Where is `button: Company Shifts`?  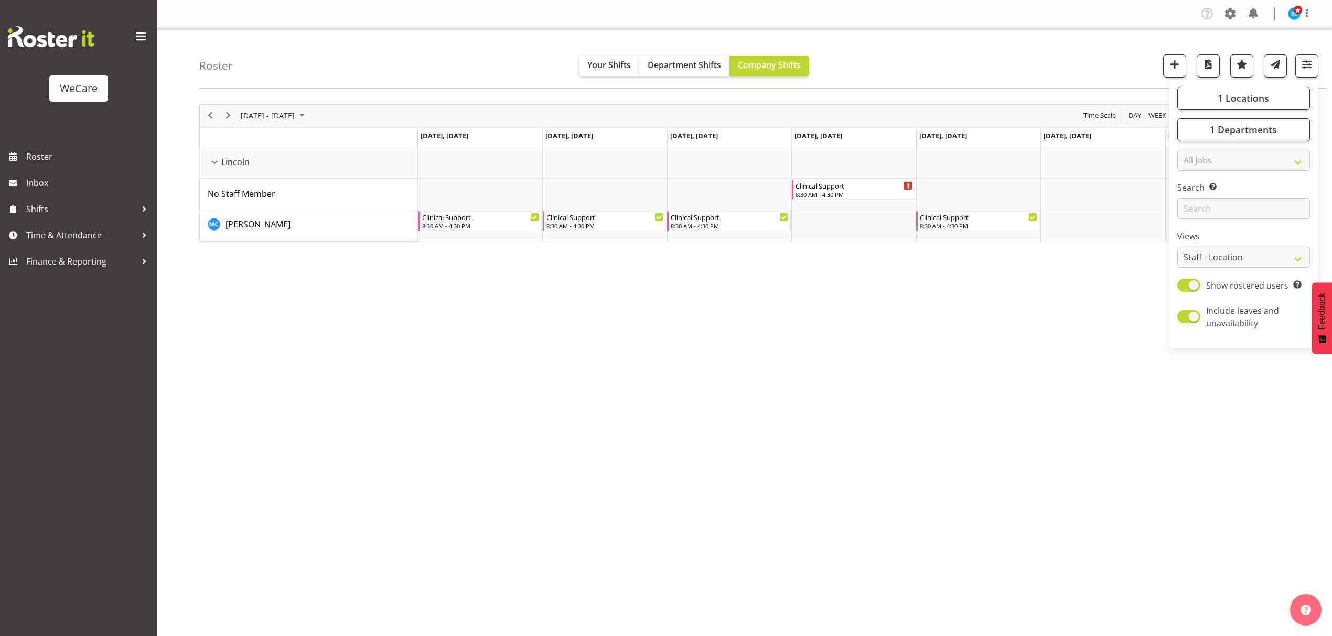
button: Company Shifts is located at coordinates (769, 66).